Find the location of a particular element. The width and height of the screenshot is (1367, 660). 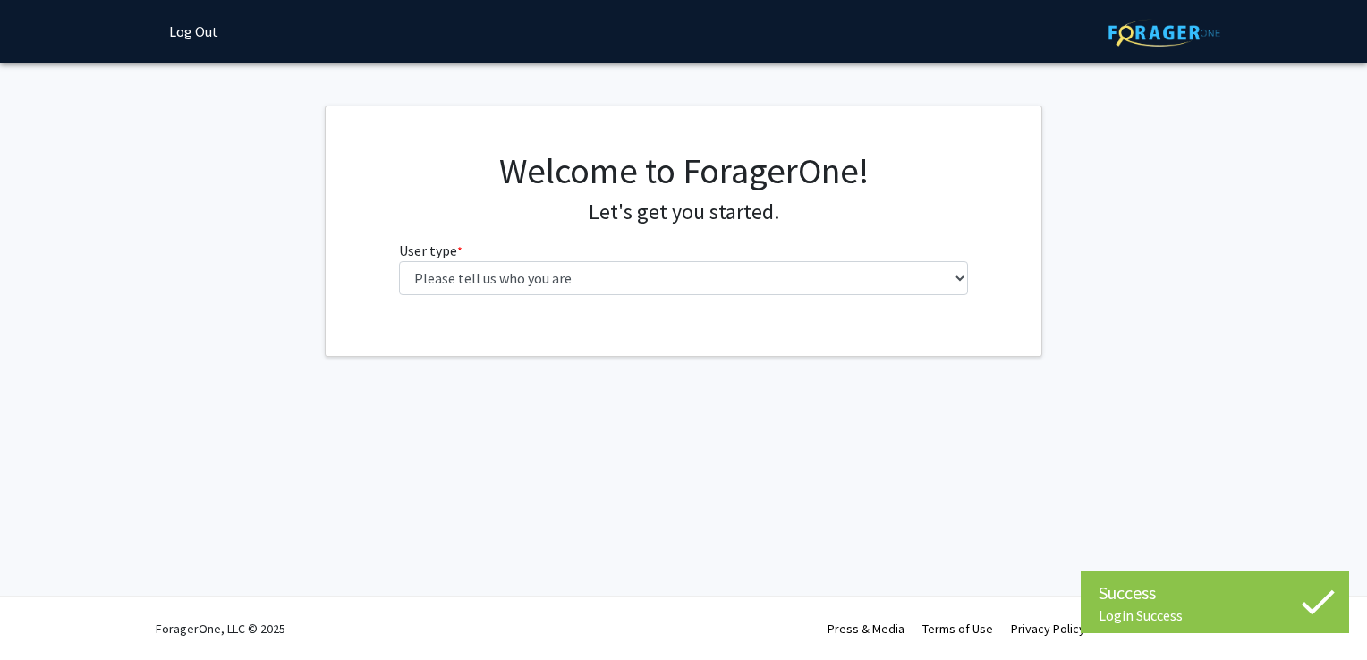

div: Success is located at coordinates (1215, 593).